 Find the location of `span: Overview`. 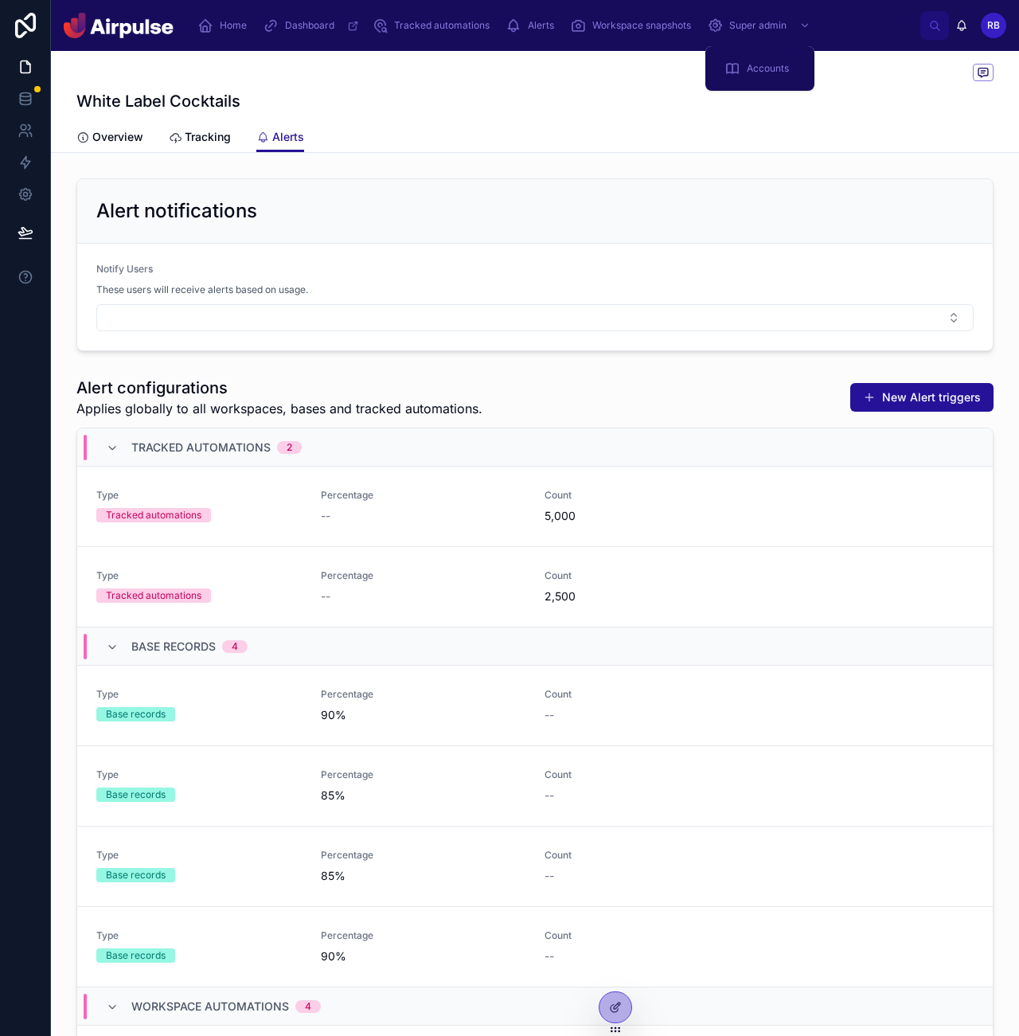

span: Overview is located at coordinates (118, 137).